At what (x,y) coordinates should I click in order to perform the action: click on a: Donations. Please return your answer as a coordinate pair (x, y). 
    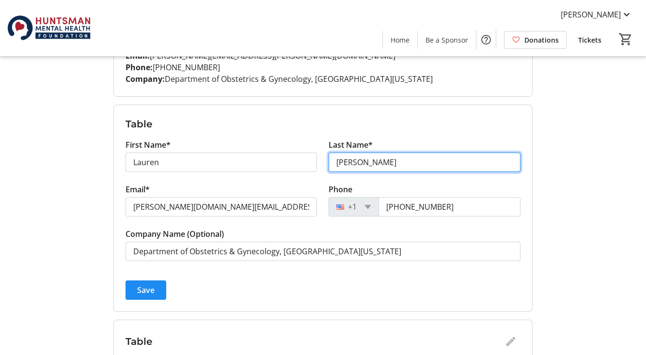
    Looking at the image, I should click on (535, 40).